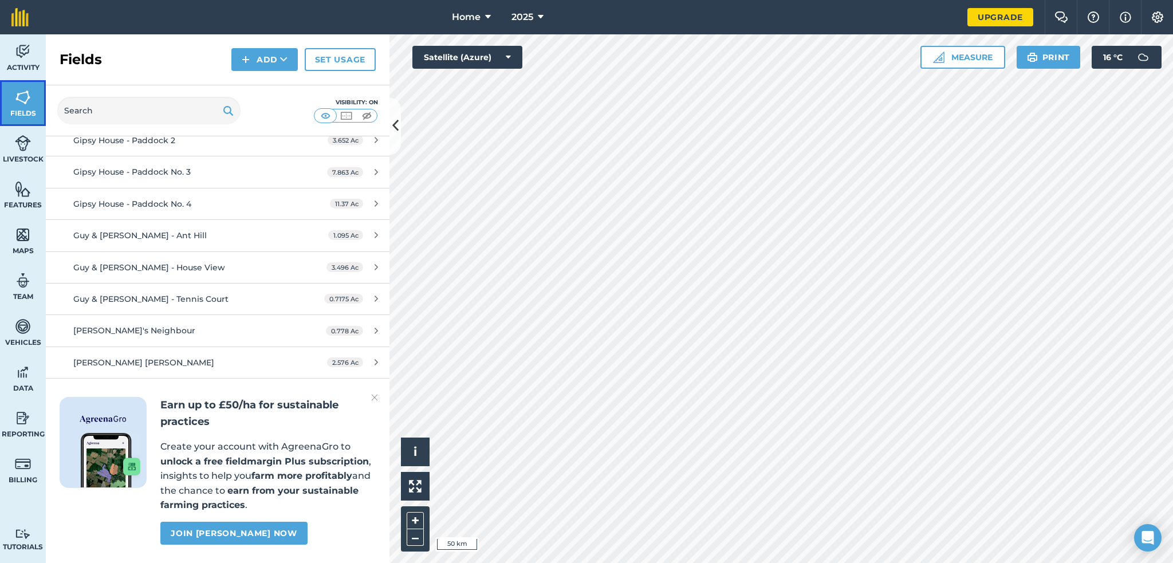 The width and height of the screenshot is (1173, 563). Describe the element at coordinates (268, 414) in the screenshot. I see `h2: Earn up to £50/ha for sustainable practices` at that location.